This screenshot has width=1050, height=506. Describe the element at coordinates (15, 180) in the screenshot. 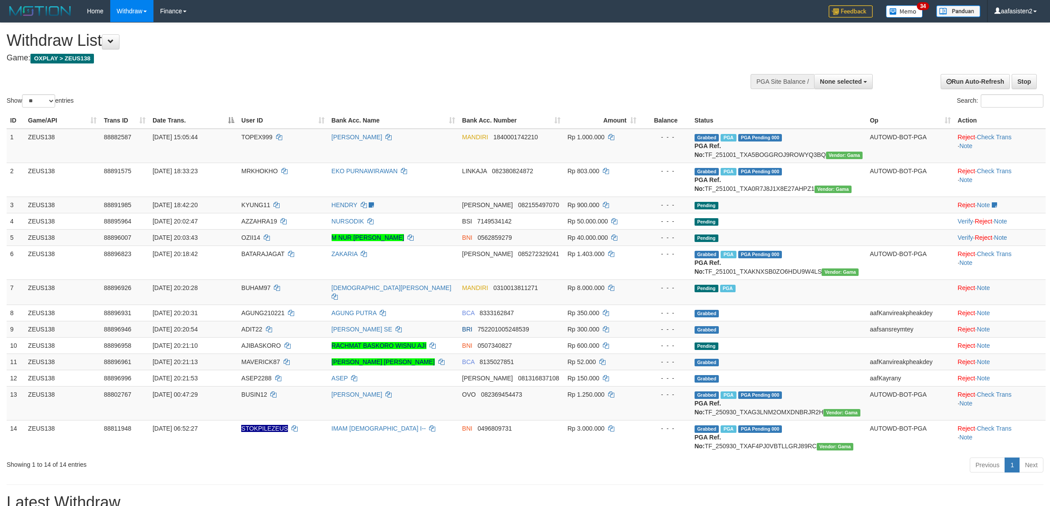

I see `td: 2` at that location.